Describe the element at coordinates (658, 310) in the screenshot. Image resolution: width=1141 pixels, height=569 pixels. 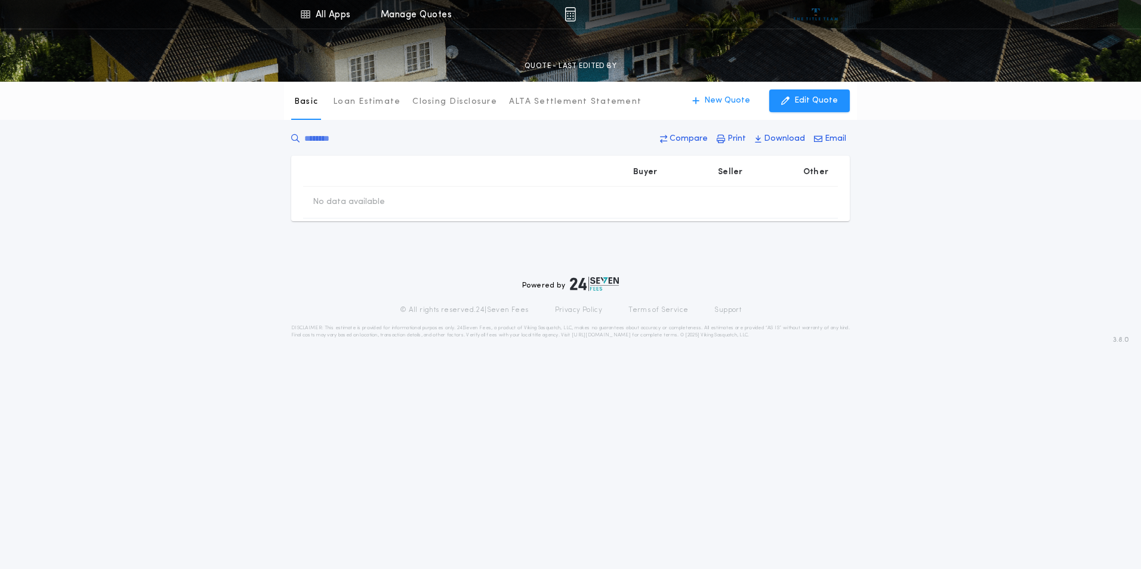
I see `a: Terms of Service` at that location.